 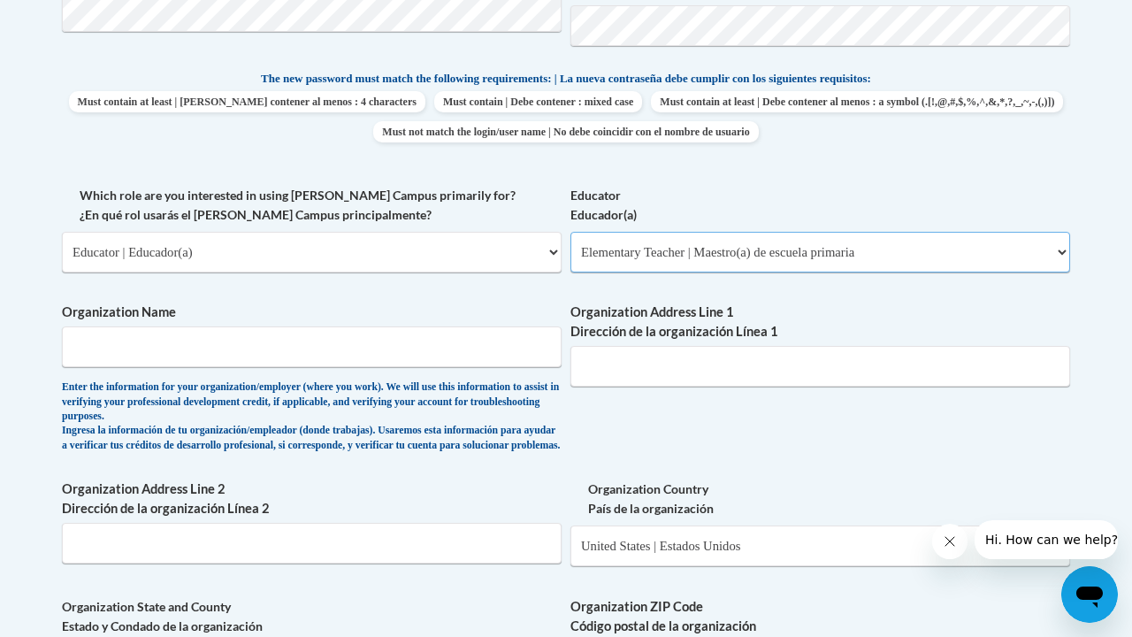 I want to click on label: Organization Country País de la organización, so click(x=820, y=499).